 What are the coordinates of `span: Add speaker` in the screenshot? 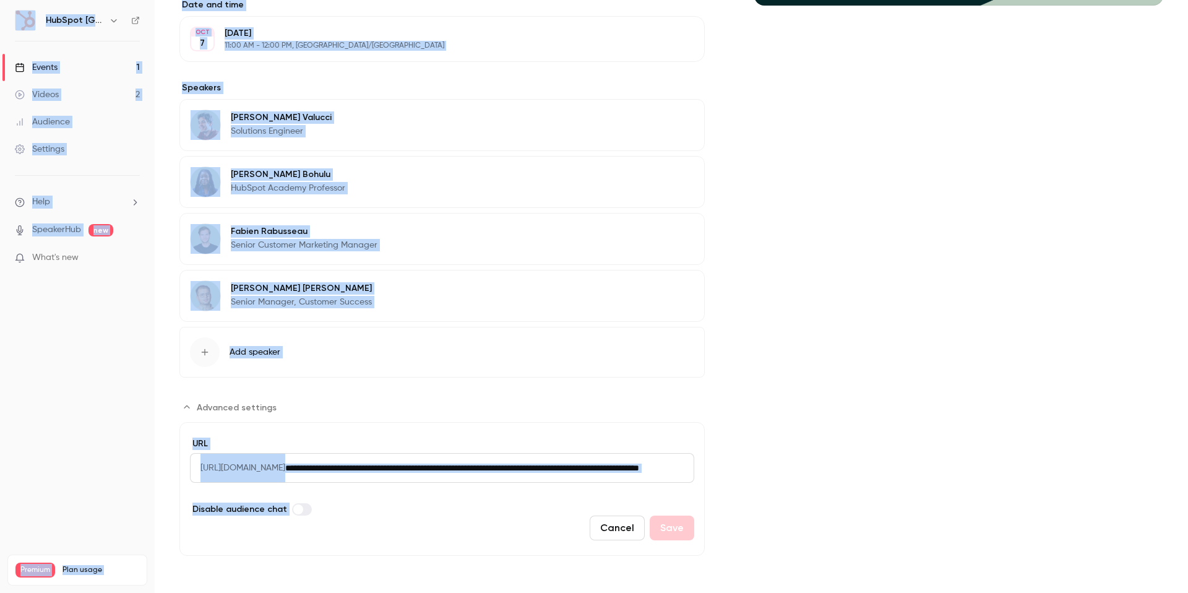 It's located at (255, 352).